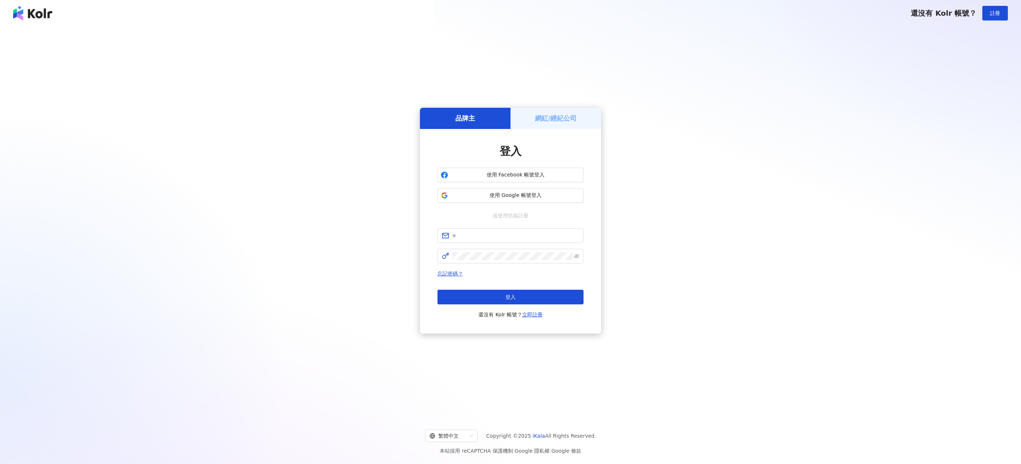  What do you see at coordinates (576, 256) in the screenshot?
I see `span: eye-invisible` at bounding box center [576, 256].